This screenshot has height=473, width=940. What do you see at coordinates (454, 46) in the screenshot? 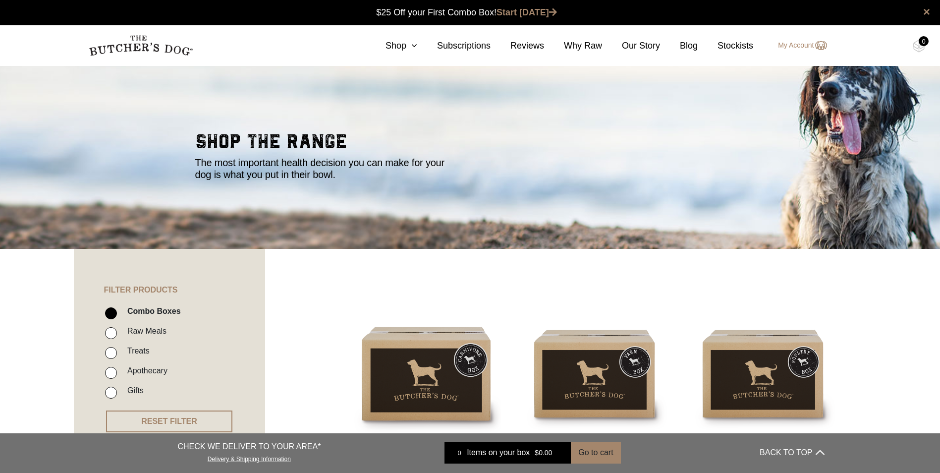
I see `a: Subscriptions` at bounding box center [454, 46].